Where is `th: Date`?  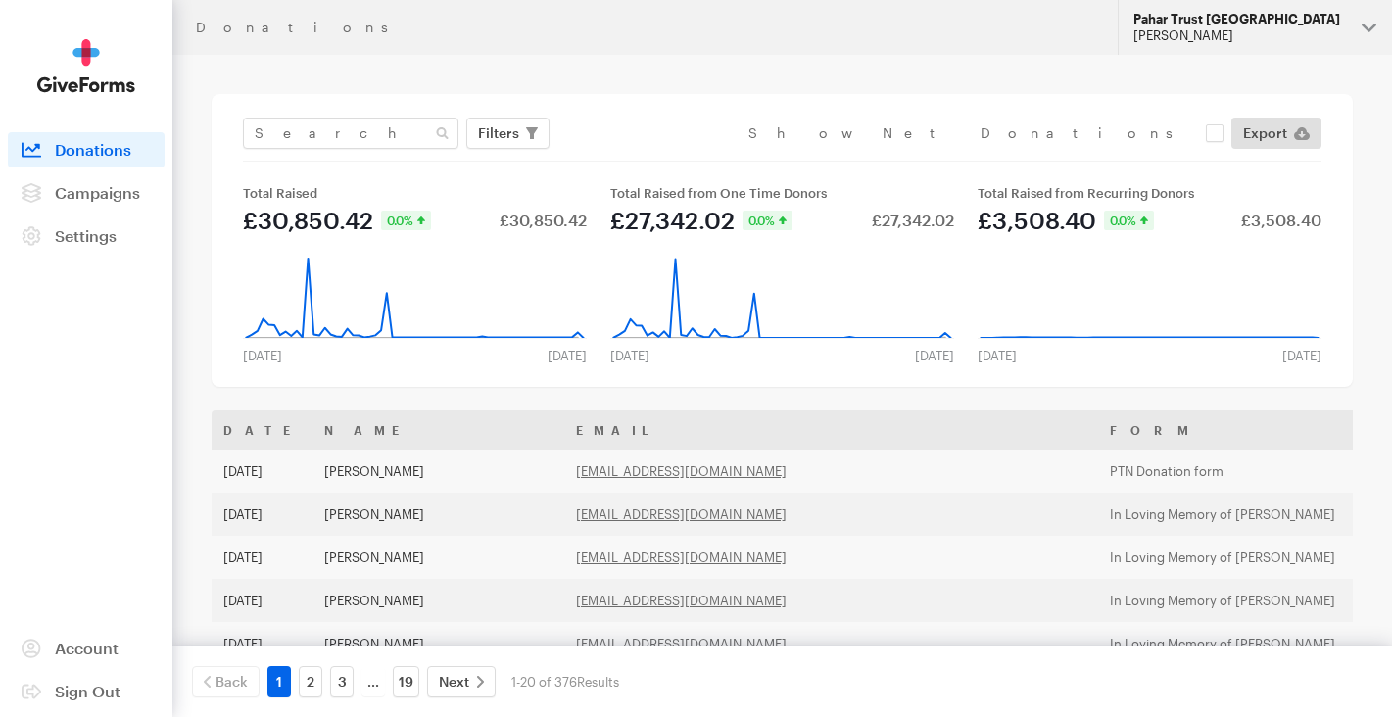 th: Date is located at coordinates (262, 430).